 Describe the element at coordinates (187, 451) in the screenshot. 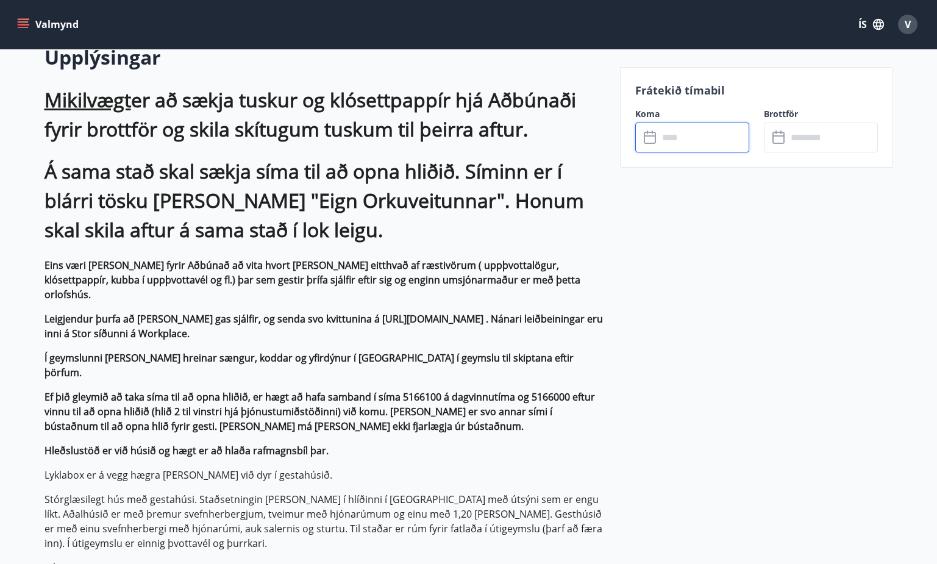

I see `strong: Hleðslustöð er við húsið og hægt er að hlaða rafmagnsbíl þar.` at that location.